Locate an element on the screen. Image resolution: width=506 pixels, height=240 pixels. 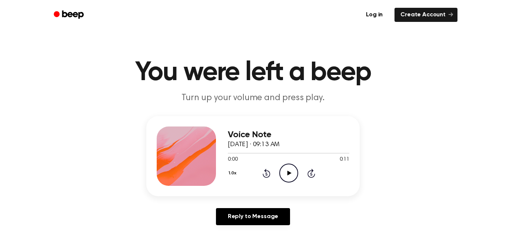
h1: You were left a beep is located at coordinates (253, 73).